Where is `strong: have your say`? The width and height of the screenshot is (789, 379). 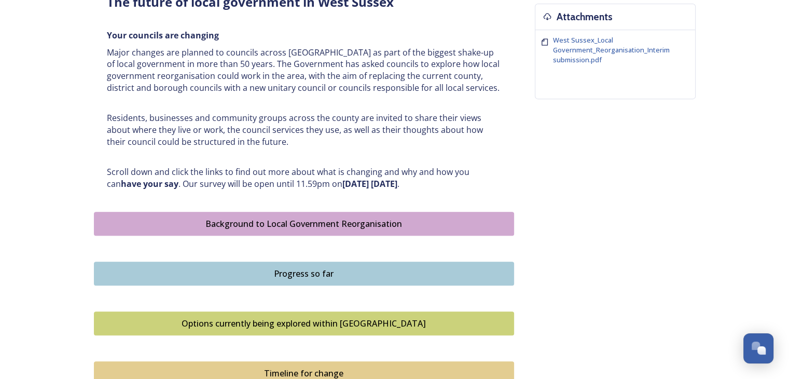 strong: have your say is located at coordinates (149, 184).